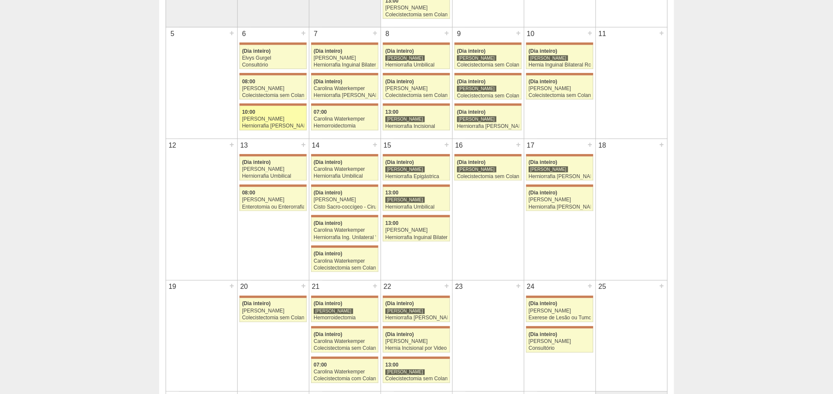  What do you see at coordinates (345, 318) in the screenshot?
I see `div: Hemorroidectomia` at bounding box center [345, 318].